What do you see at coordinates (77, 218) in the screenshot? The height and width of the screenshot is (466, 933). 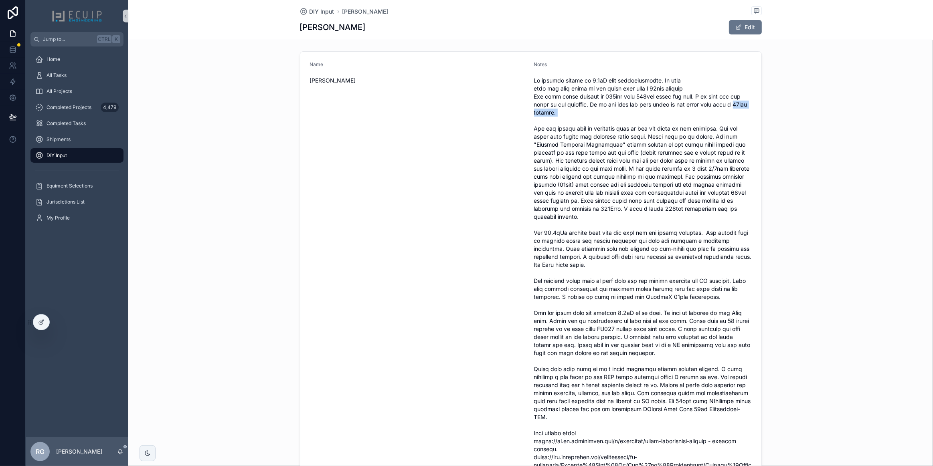 I see `a: My Profile` at bounding box center [77, 218].